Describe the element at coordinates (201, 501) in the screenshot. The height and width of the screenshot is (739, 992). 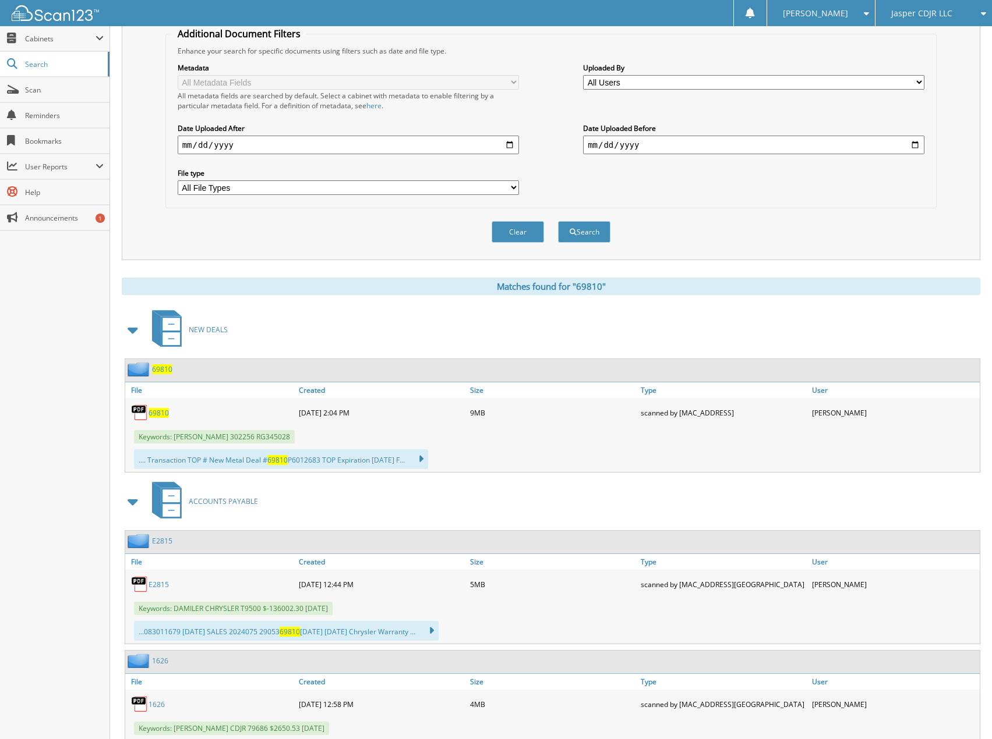
I see `a: ACCOUNTS PAYABLE` at that location.